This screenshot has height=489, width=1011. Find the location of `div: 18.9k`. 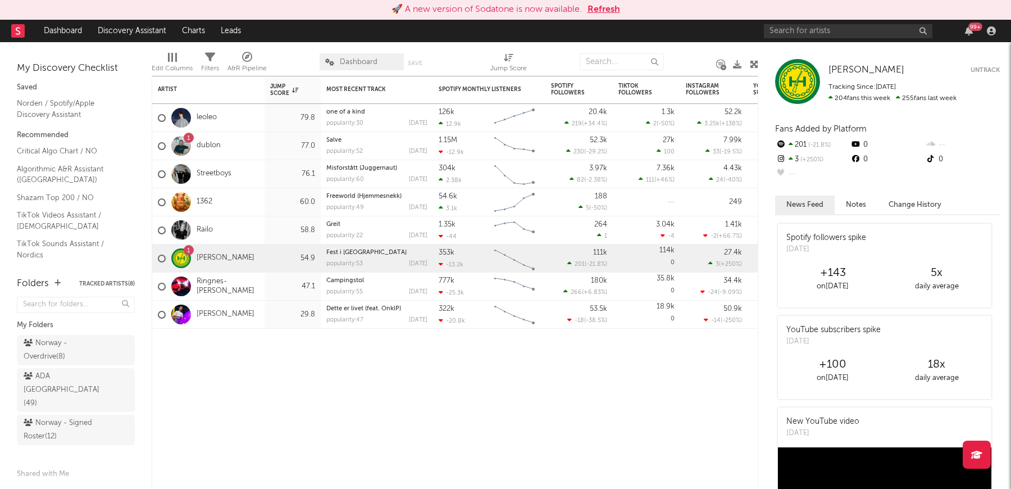

div: 18.9k is located at coordinates (666, 306).